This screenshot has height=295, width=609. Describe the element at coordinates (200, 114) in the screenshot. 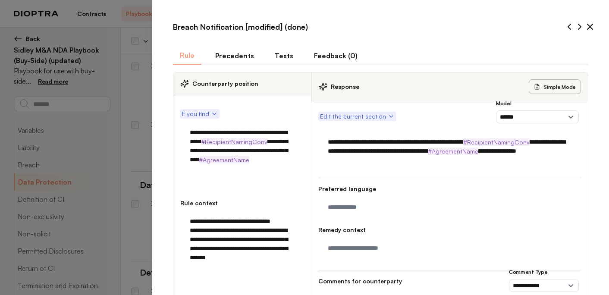

I see `span: If you find` at that location.